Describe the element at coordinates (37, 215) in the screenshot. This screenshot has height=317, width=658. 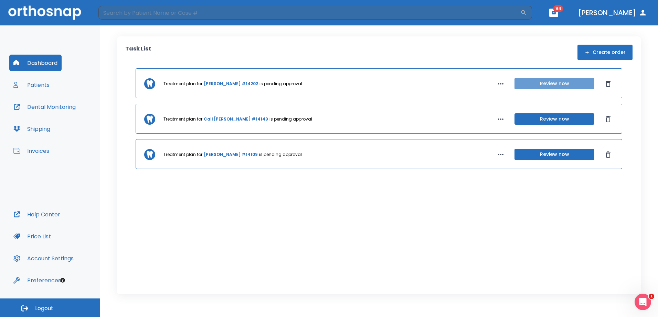
I see `a: Help Center` at that location.